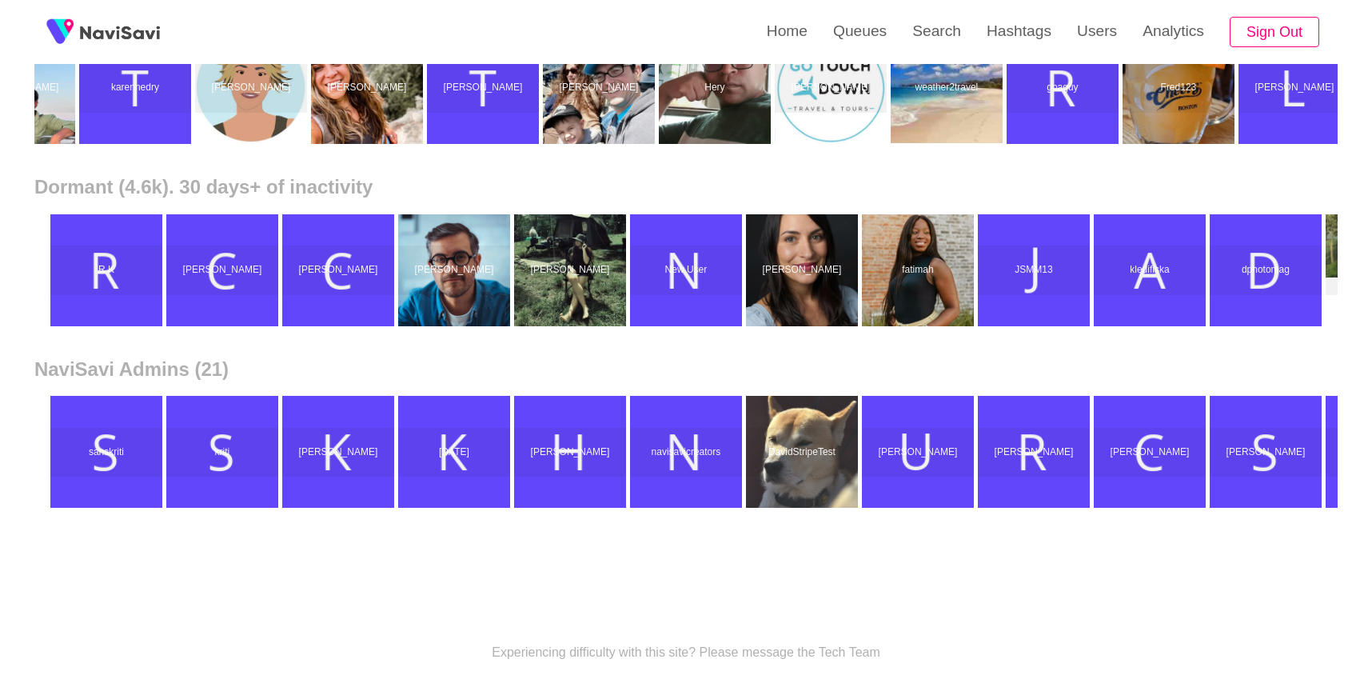 The height and width of the screenshot is (679, 1372). Describe the element at coordinates (804, 452) in the screenshot. I see `a: DavidStripeTestDavidStripeTest` at that location.